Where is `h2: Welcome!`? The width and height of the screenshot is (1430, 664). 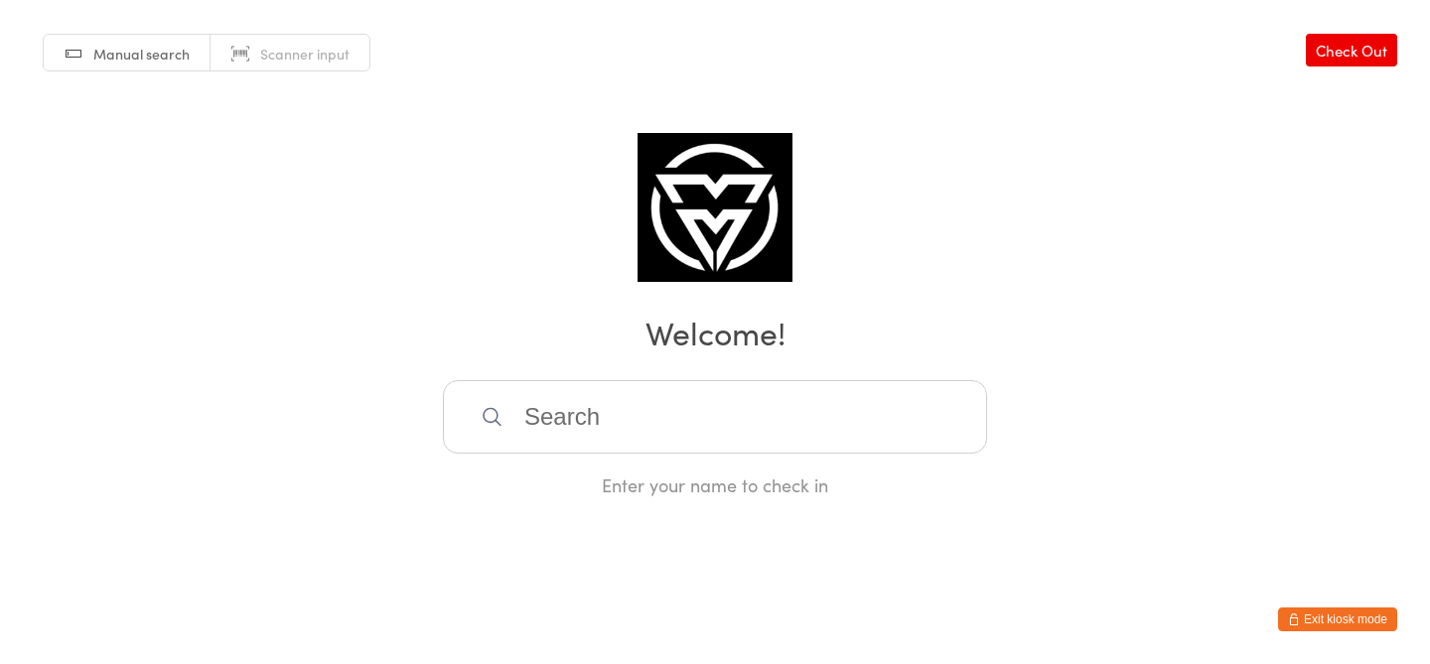
h2: Welcome! is located at coordinates (715, 332).